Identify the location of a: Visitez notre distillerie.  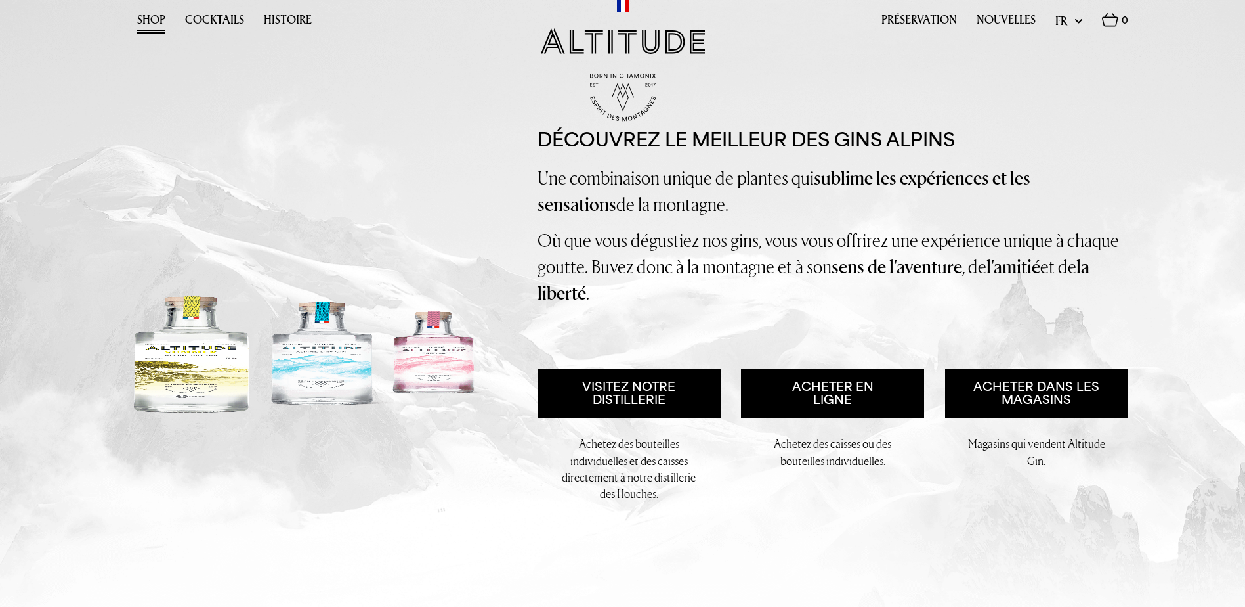
(629, 393).